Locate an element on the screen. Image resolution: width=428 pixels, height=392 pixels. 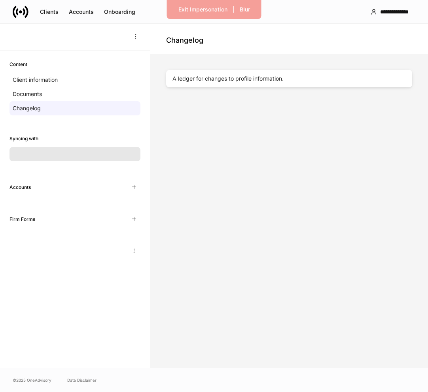
h6: Content is located at coordinates (18, 64).